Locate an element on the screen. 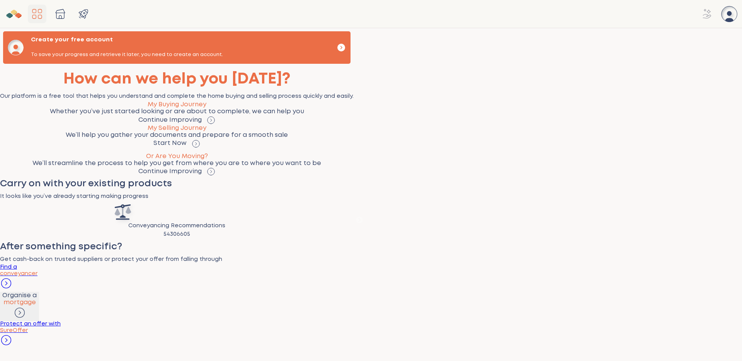 The height and width of the screenshot is (361, 742). p: Start Now is located at coordinates (170, 143).